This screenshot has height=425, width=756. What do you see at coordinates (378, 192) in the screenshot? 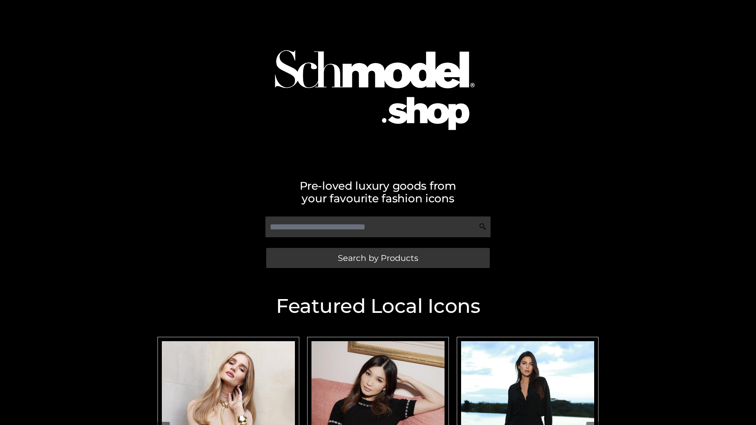
I see `h2: Pre-loved luxury goods from your favourite fashion icons` at bounding box center [378, 192].